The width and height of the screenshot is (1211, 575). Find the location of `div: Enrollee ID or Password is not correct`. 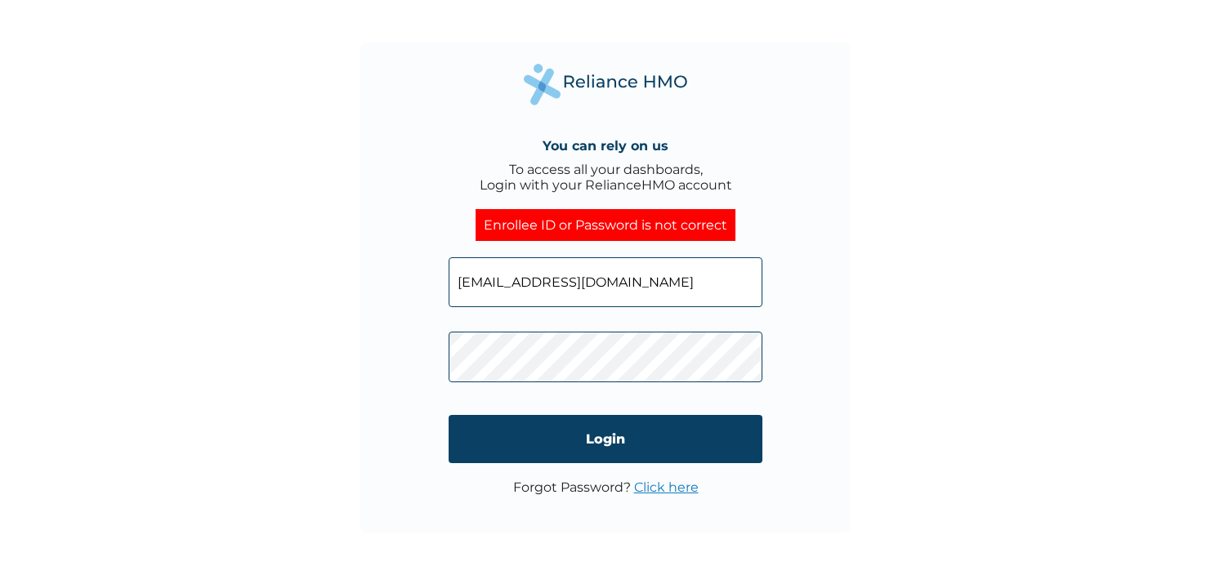

div: Enrollee ID or Password is not correct is located at coordinates (605, 225).